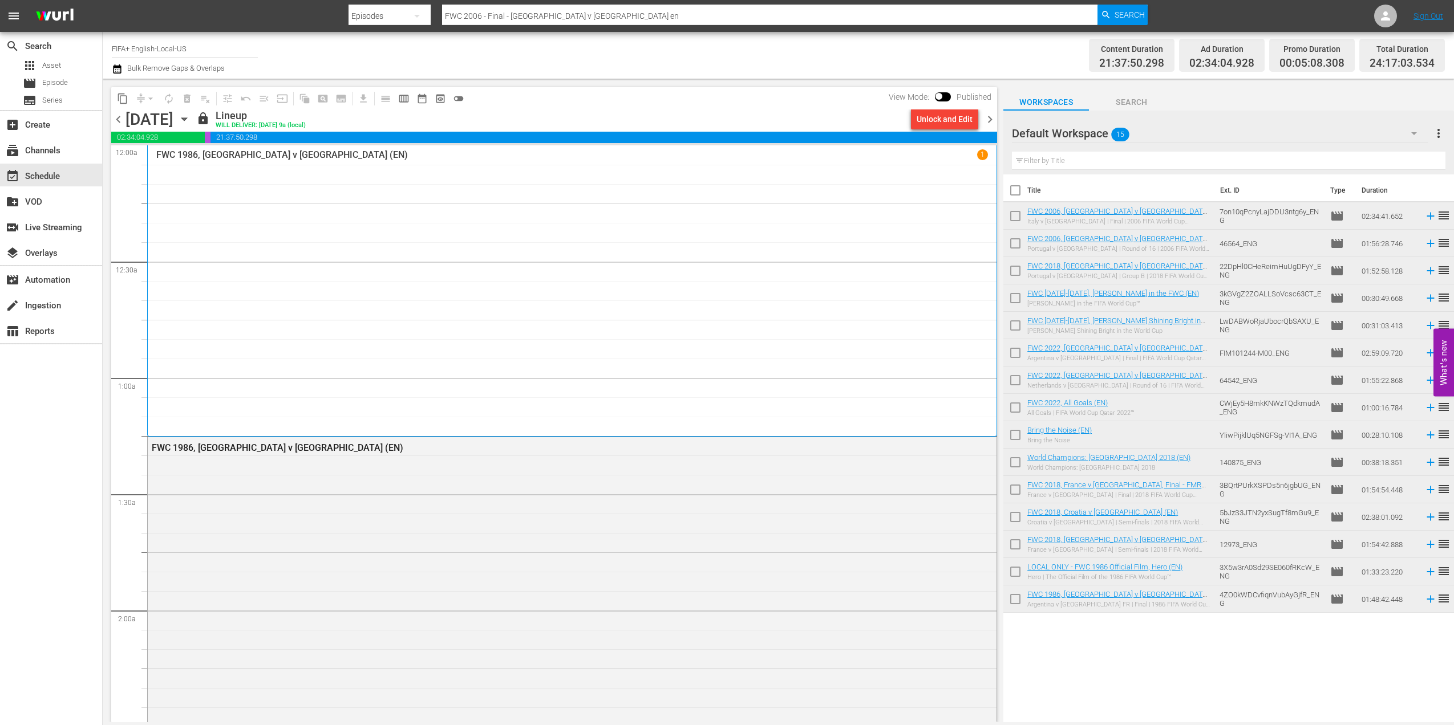 The image size is (1454, 725). What do you see at coordinates (1388, 572) in the screenshot?
I see `td: 01:33:23.220` at bounding box center [1388, 572].